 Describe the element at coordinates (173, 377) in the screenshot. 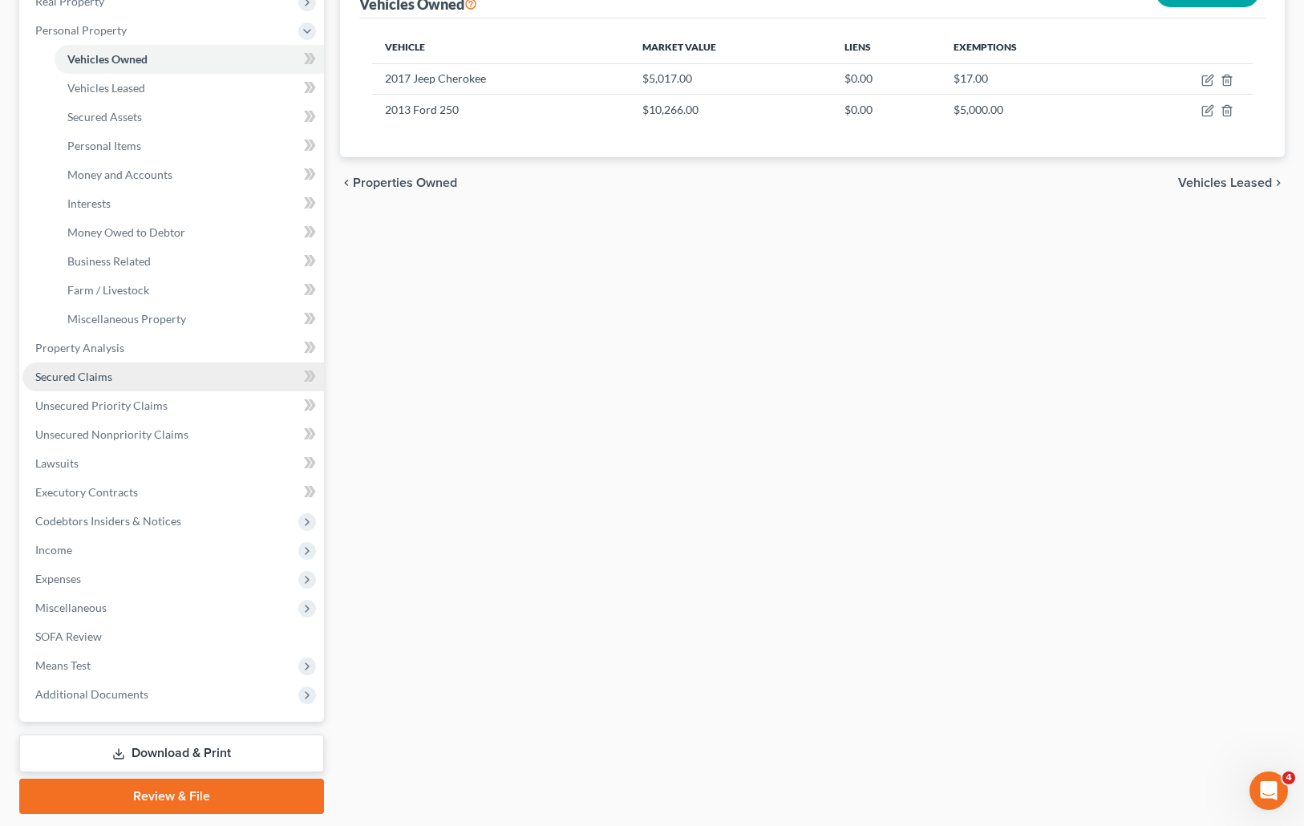

I see `a: Secured Claims` at that location.